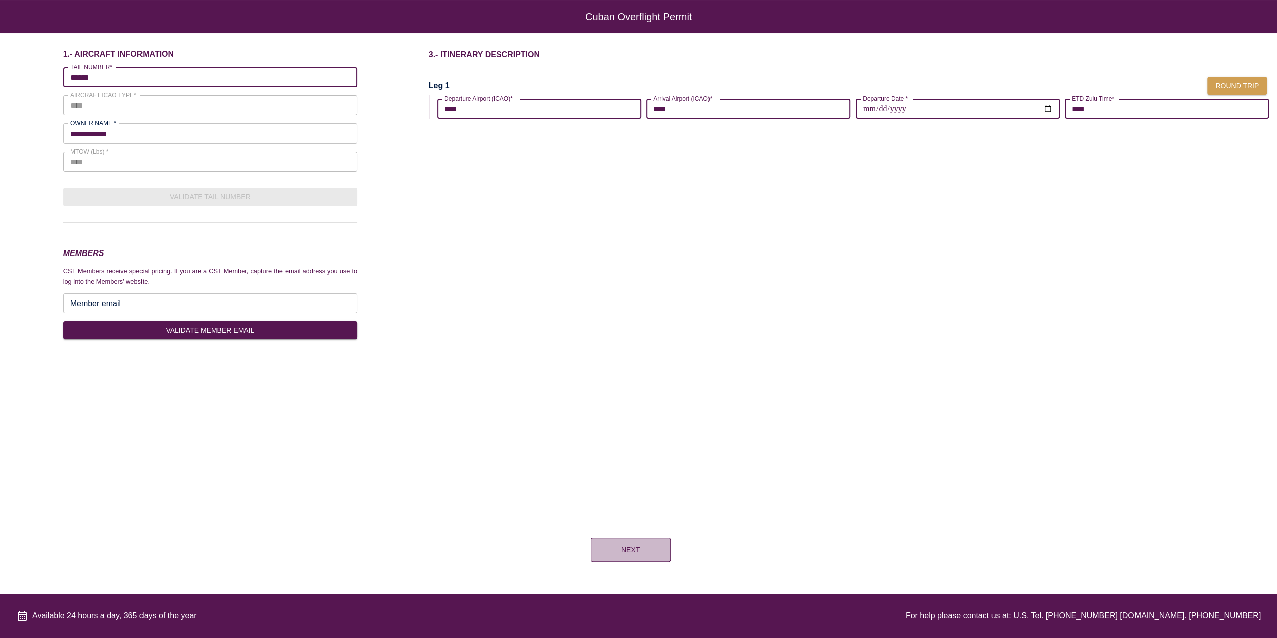 This screenshot has width=1277, height=638. What do you see at coordinates (106, 616) in the screenshot?
I see `div: Available 24 hours a day, 365 days of the year` at bounding box center [106, 616].